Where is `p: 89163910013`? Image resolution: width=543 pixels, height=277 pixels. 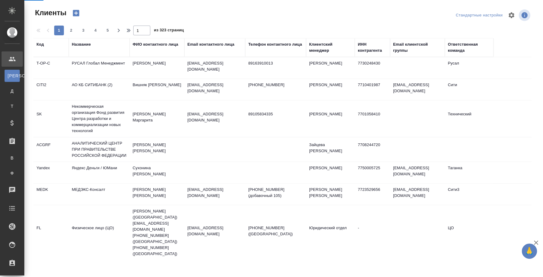 p: 89163910013 is located at coordinates (275, 63).